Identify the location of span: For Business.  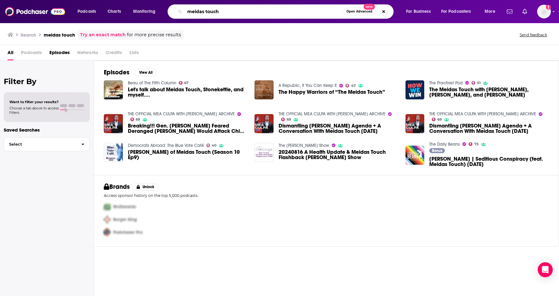
(418, 12).